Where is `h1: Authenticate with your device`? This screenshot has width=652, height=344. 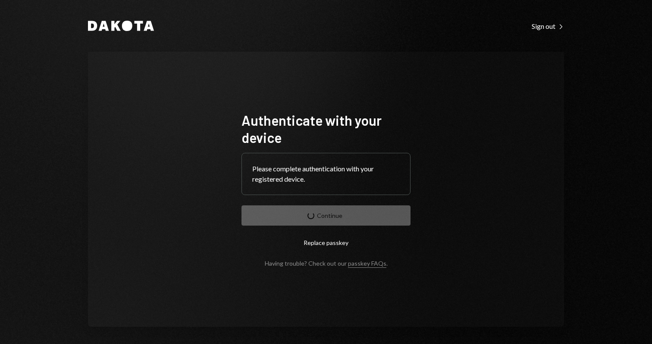
h1: Authenticate with your device is located at coordinates (326, 129).